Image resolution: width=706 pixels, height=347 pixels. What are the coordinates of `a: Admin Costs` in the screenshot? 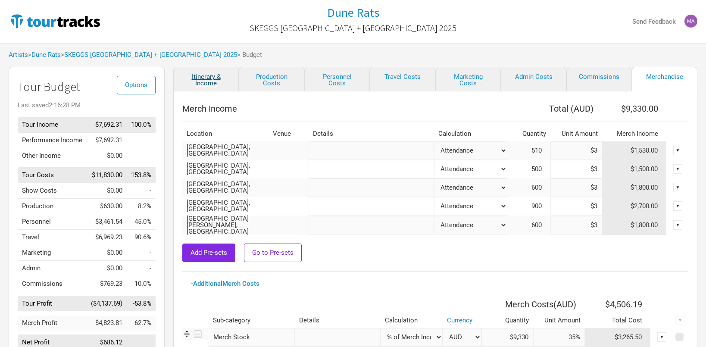 It's located at (533, 79).